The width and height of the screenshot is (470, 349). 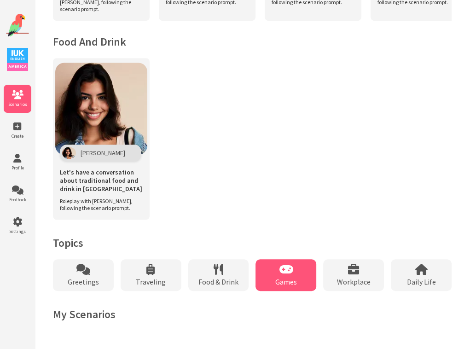 I want to click on span: Food & Drink, so click(x=218, y=282).